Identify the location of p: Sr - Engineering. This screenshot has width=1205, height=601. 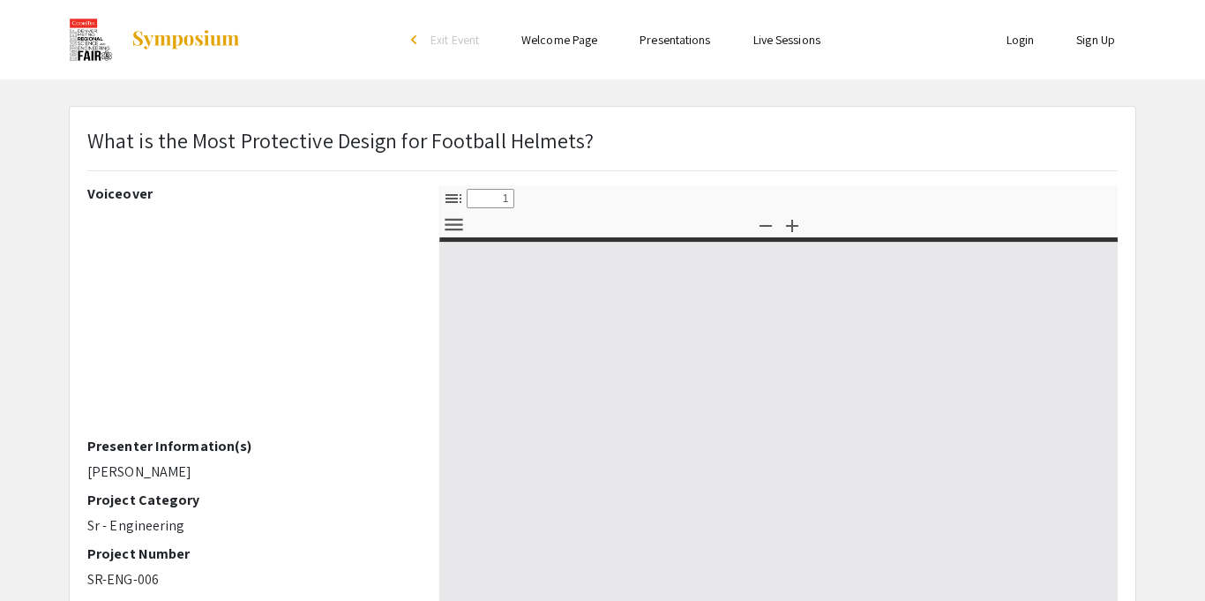
(250, 526).